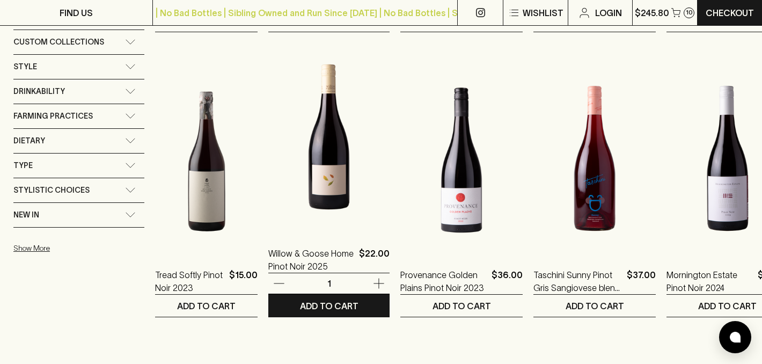  Describe the element at coordinates (243, 281) in the screenshot. I see `p: $15.00` at that location.